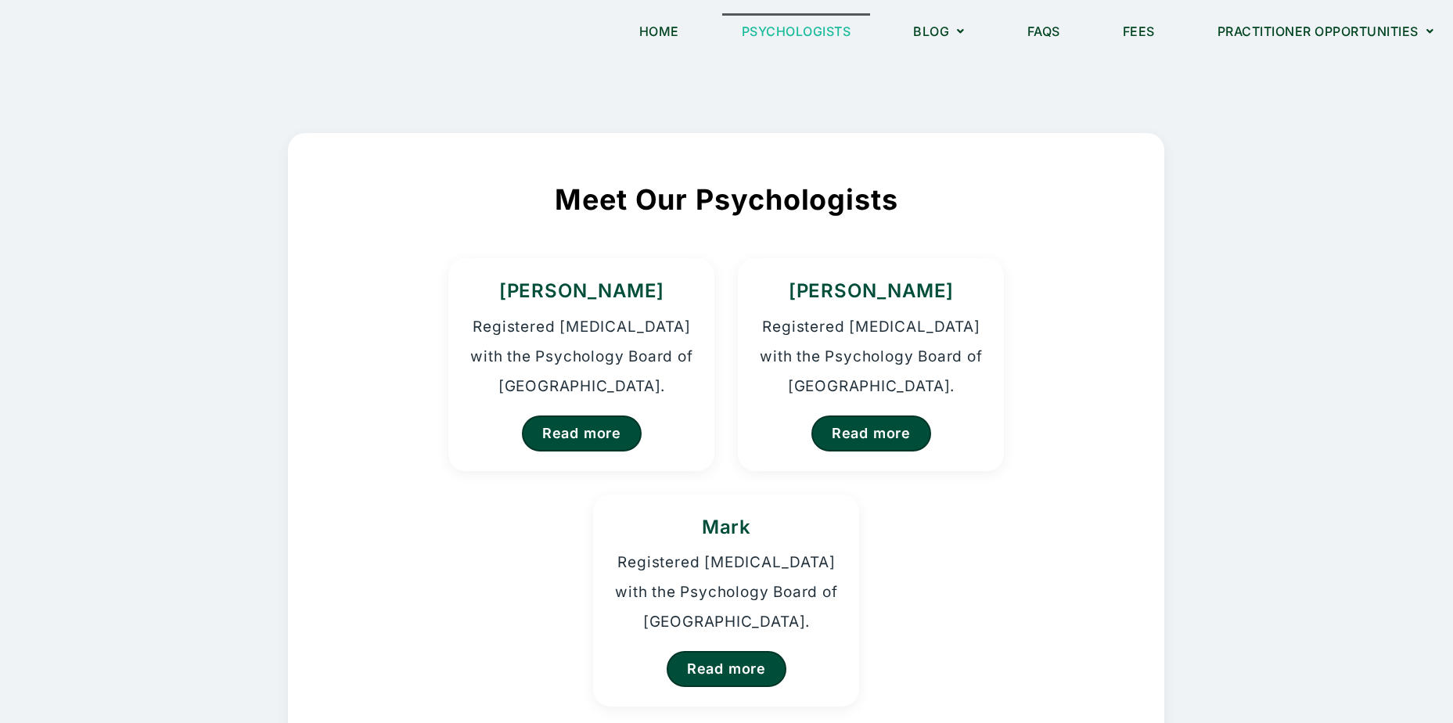 This screenshot has width=1453, height=723. Describe the element at coordinates (1139, 31) in the screenshot. I see `a: Fees` at that location.